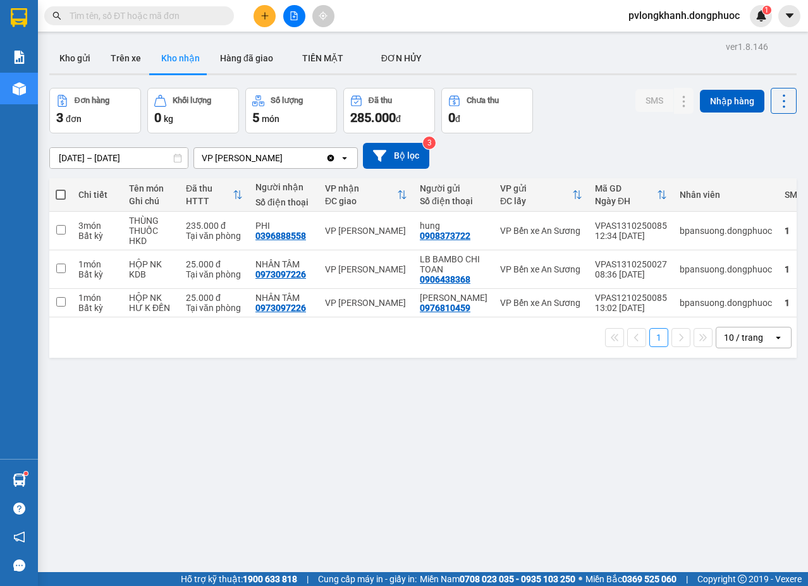 The image size is (808, 586). Describe the element at coordinates (498, 579) in the screenshot. I see `span: Miền Nam` at that location.